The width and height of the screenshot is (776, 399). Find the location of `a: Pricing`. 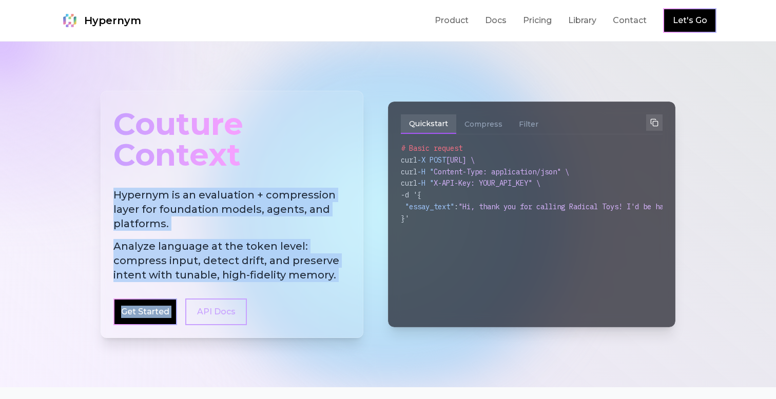

a: Pricing is located at coordinates (537, 21).